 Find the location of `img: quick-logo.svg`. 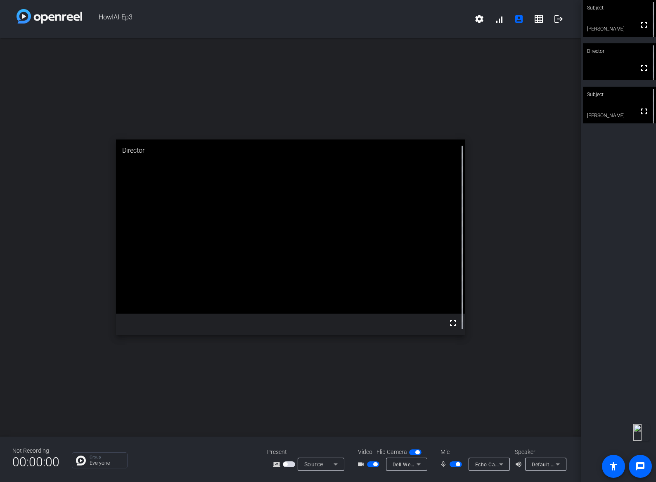

img: quick-logo.svg is located at coordinates (637, 432).